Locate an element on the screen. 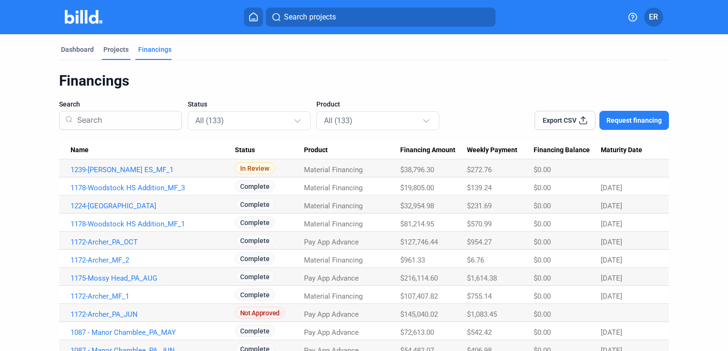 The height and width of the screenshot is (351, 728). input: Search is located at coordinates (124, 120).